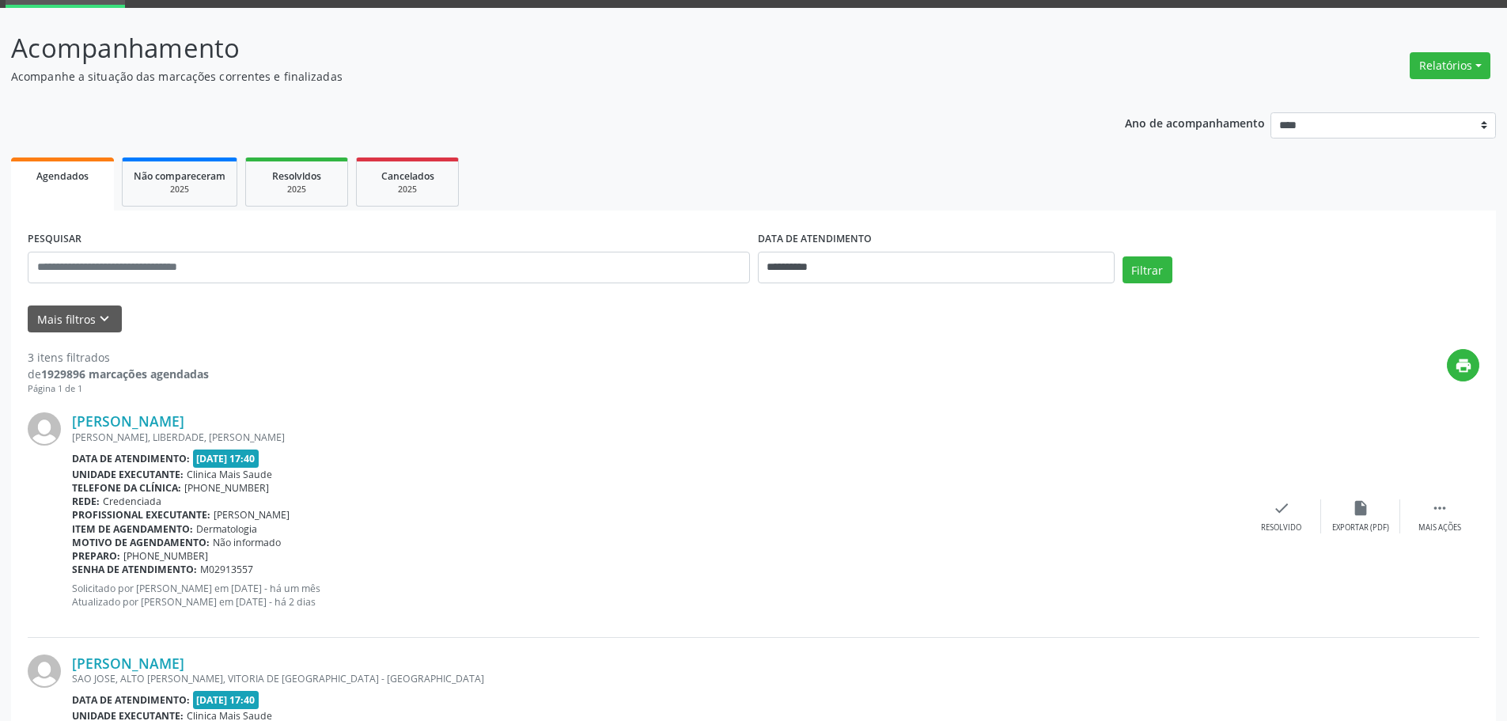 This screenshot has width=1507, height=721. Describe the element at coordinates (132, 529) in the screenshot. I see `b: Item de agendamento:` at that location.